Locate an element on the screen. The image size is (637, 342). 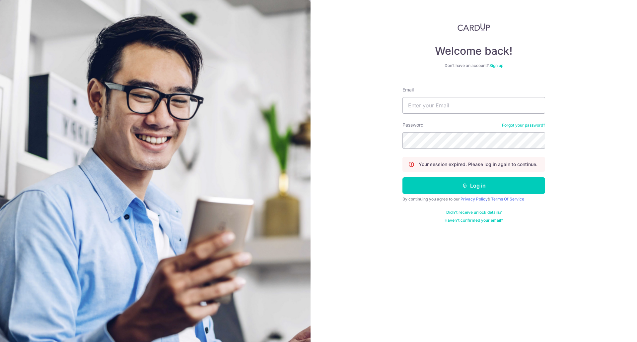
a: Forgot your password? is located at coordinates (524, 125).